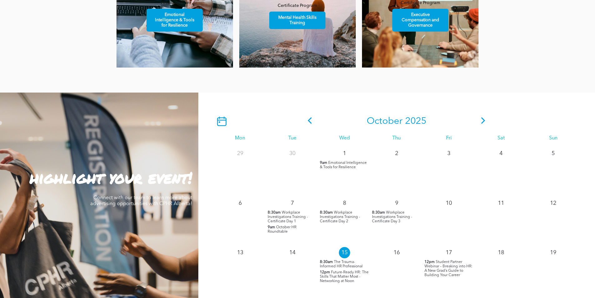 This screenshot has width=595, height=298. What do you see at coordinates (553, 252) in the screenshot?
I see `p: 19` at bounding box center [553, 252].